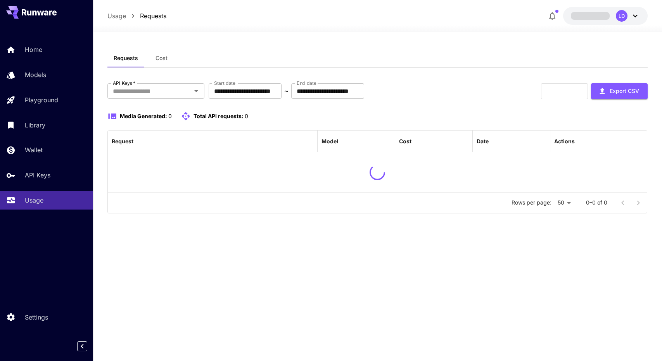 Image resolution: width=662 pixels, height=361 pixels. I want to click on p: Rows per page:, so click(531, 203).